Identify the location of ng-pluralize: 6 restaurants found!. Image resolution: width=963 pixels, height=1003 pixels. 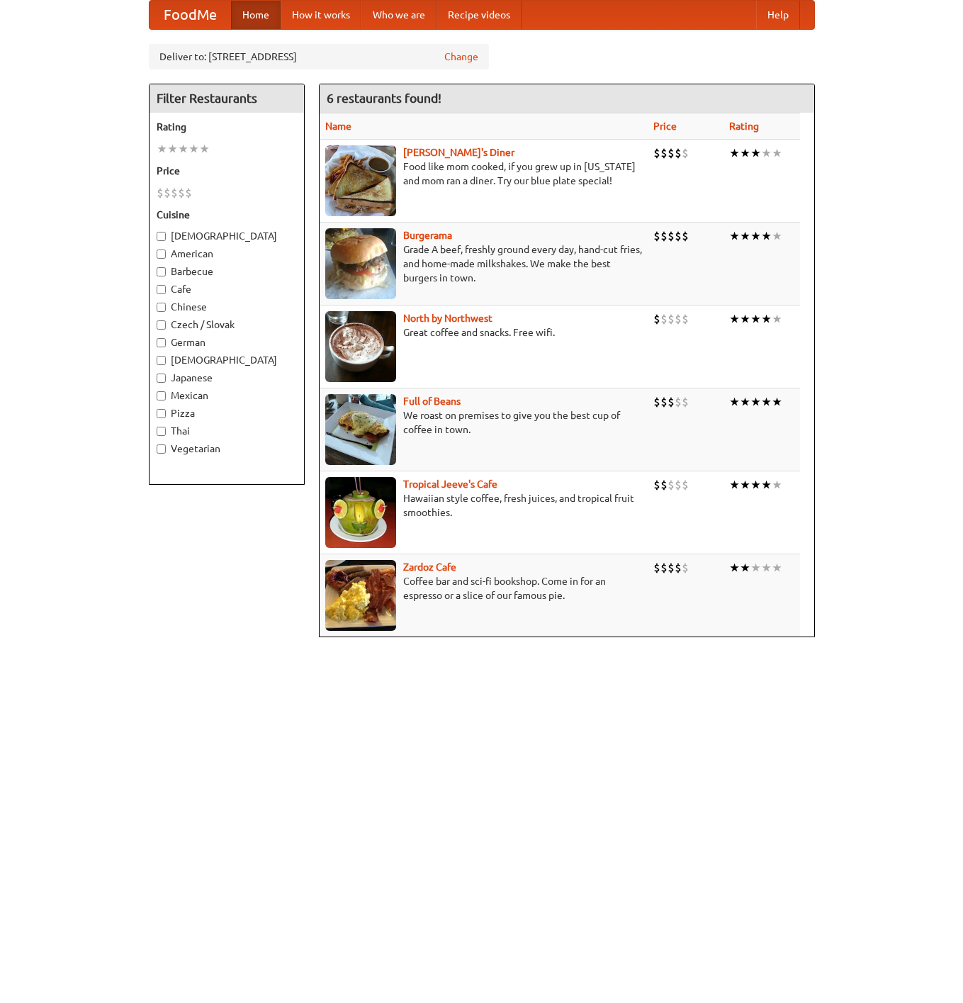
(384, 98).